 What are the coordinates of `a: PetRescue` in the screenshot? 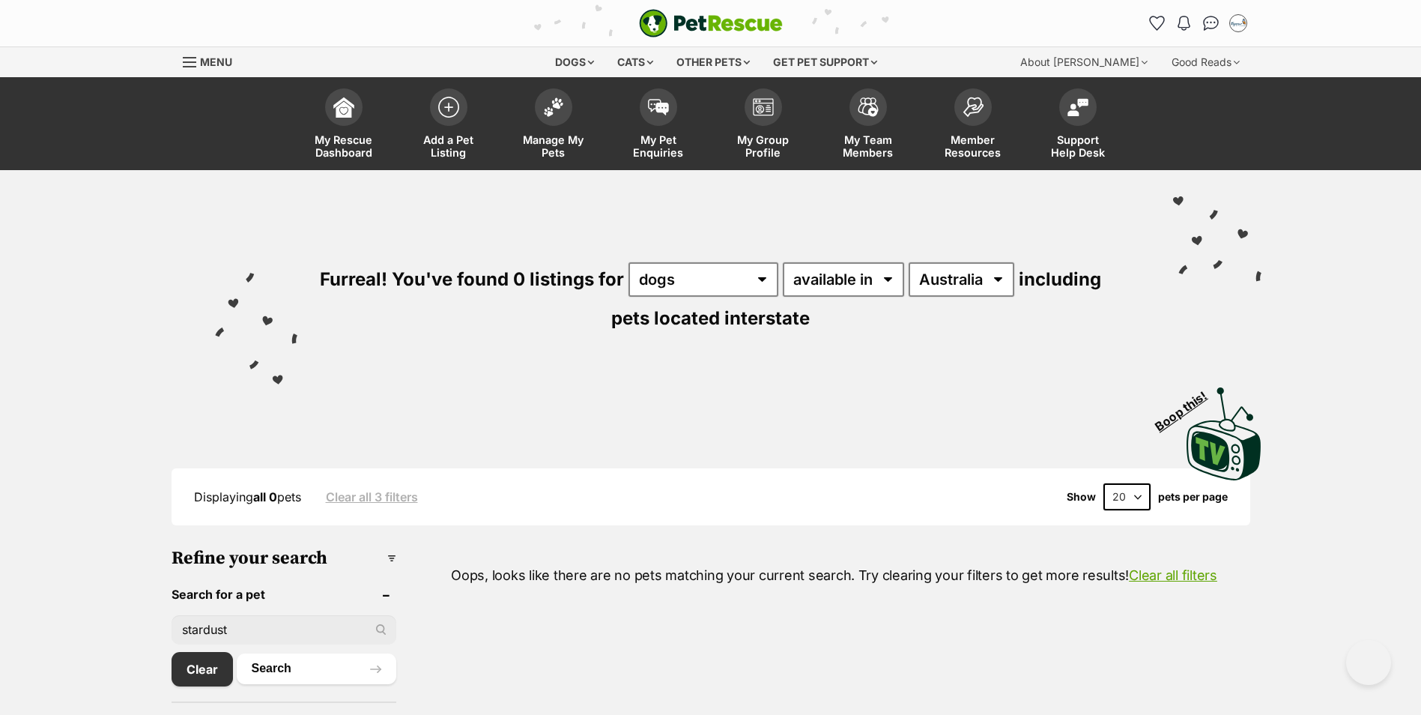 It's located at (711, 23).